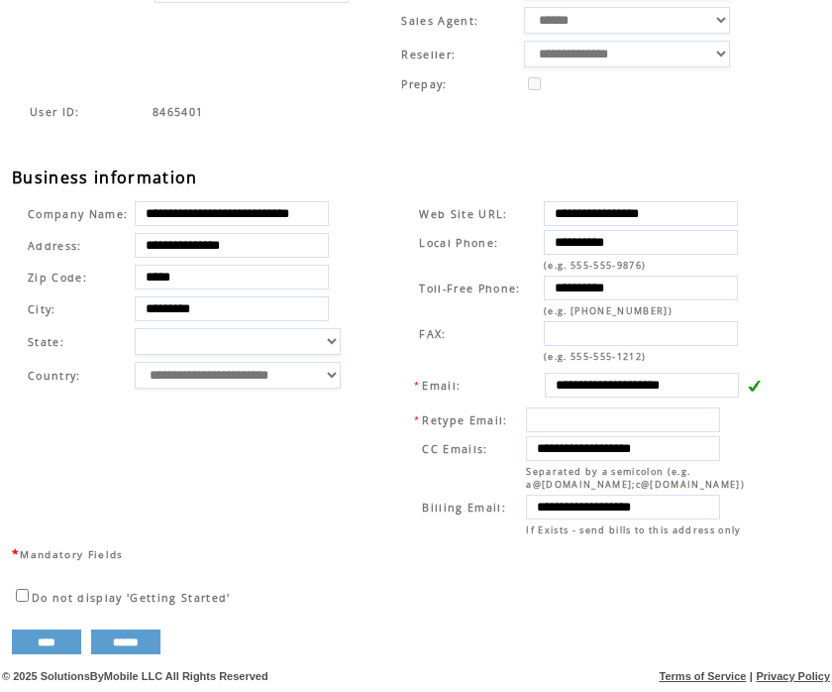  What do you see at coordinates (77, 342) in the screenshot?
I see `span: State:` at bounding box center [77, 342].